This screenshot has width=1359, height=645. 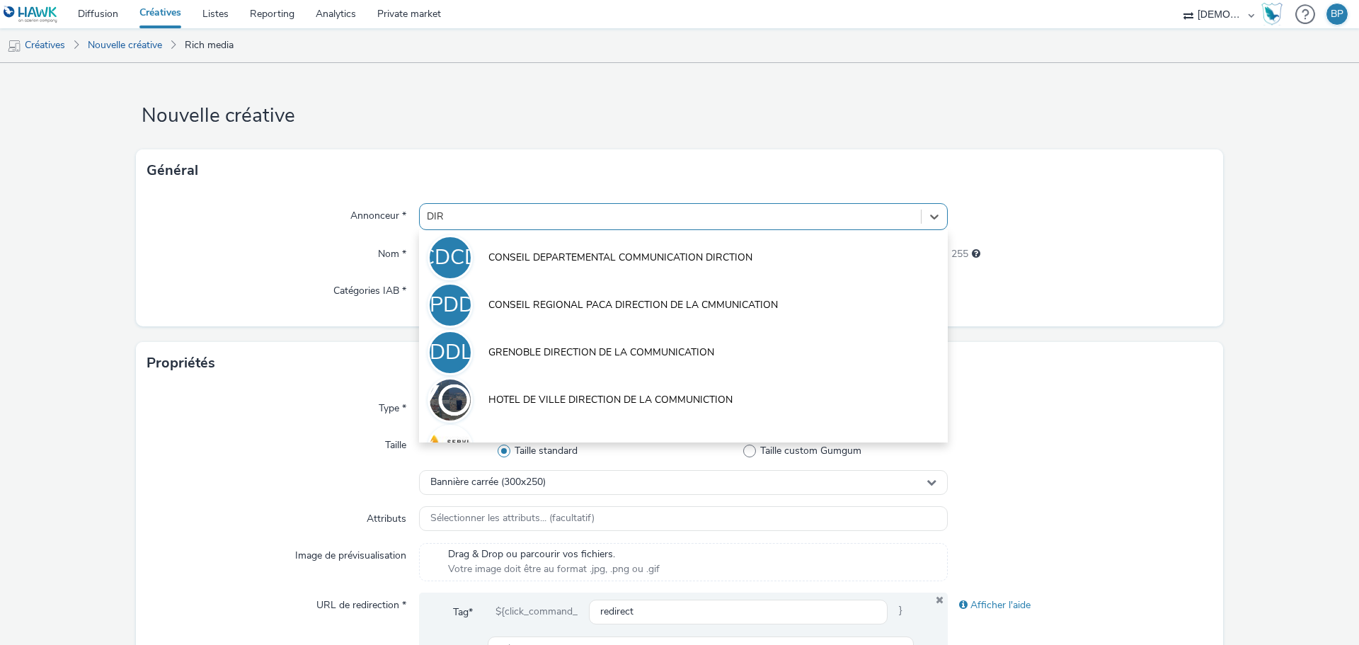 I want to click on div: Afficher l'aide, so click(x=1080, y=605).